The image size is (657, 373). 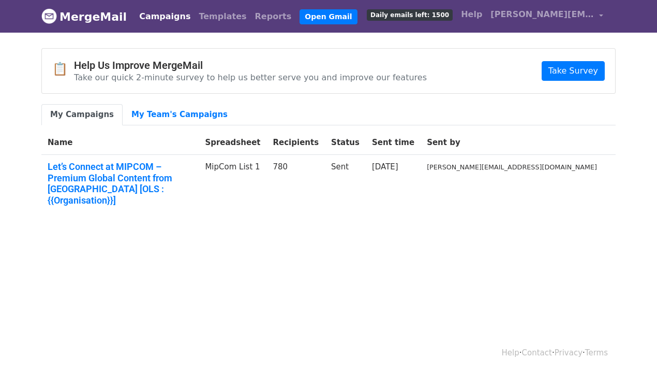 I want to click on th: Sent time, so click(x=393, y=142).